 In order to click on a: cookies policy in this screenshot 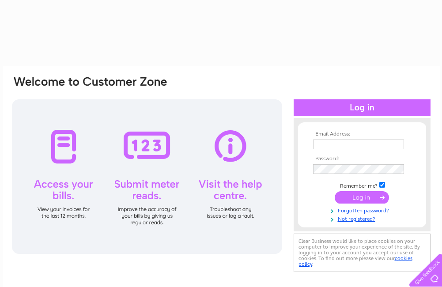, I will do `click(355, 261)`.